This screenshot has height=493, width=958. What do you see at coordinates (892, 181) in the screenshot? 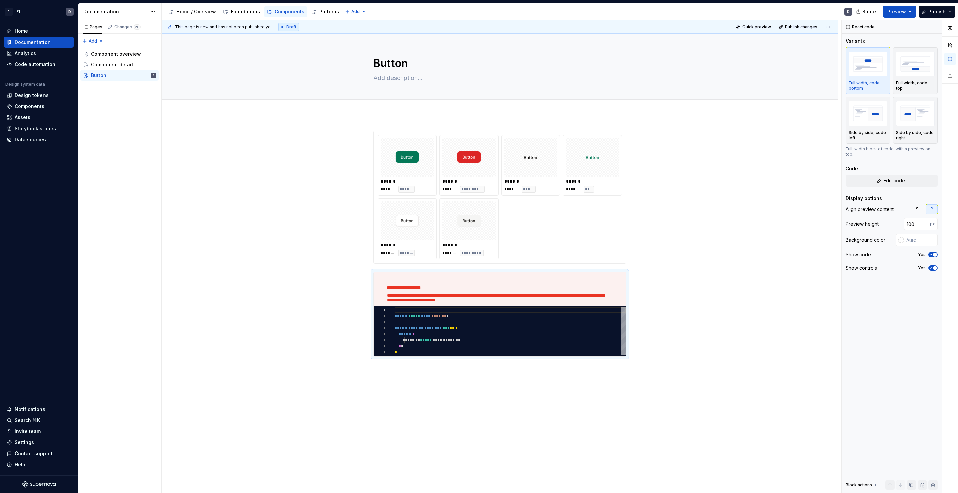
I see `button: Edit code` at bounding box center [892, 181].